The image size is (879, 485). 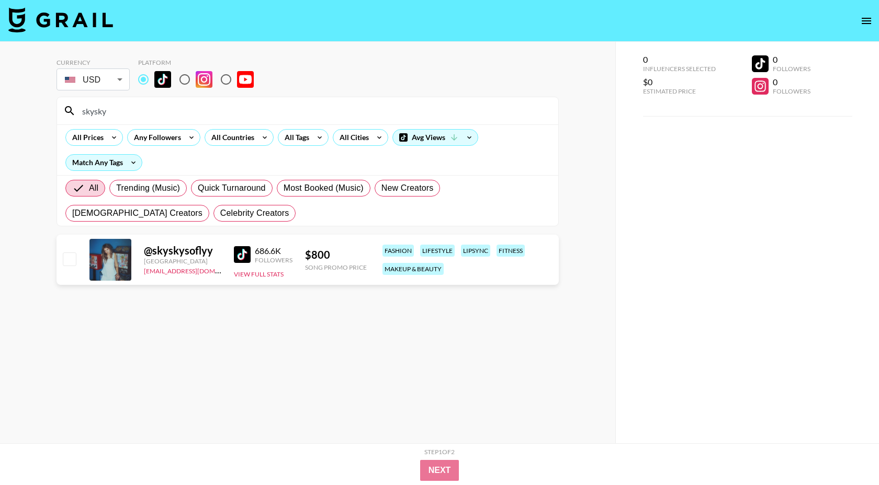 What do you see at coordinates (148, 188) in the screenshot?
I see `span: Trending (Music)` at bounding box center [148, 188].